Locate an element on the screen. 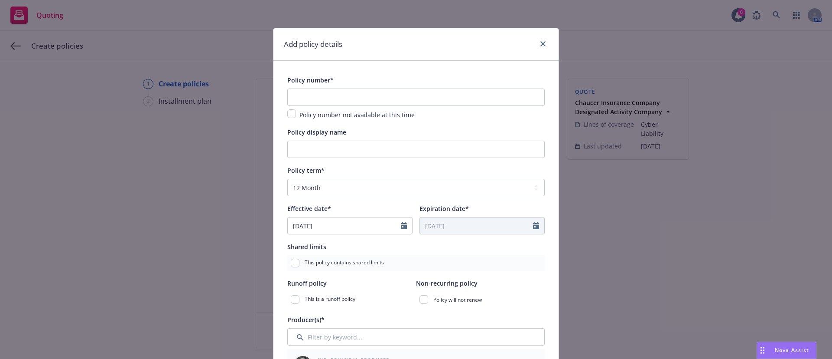 Image resolution: width=832 pixels, height=359 pixels. span: Policy number* is located at coordinates (310, 80).